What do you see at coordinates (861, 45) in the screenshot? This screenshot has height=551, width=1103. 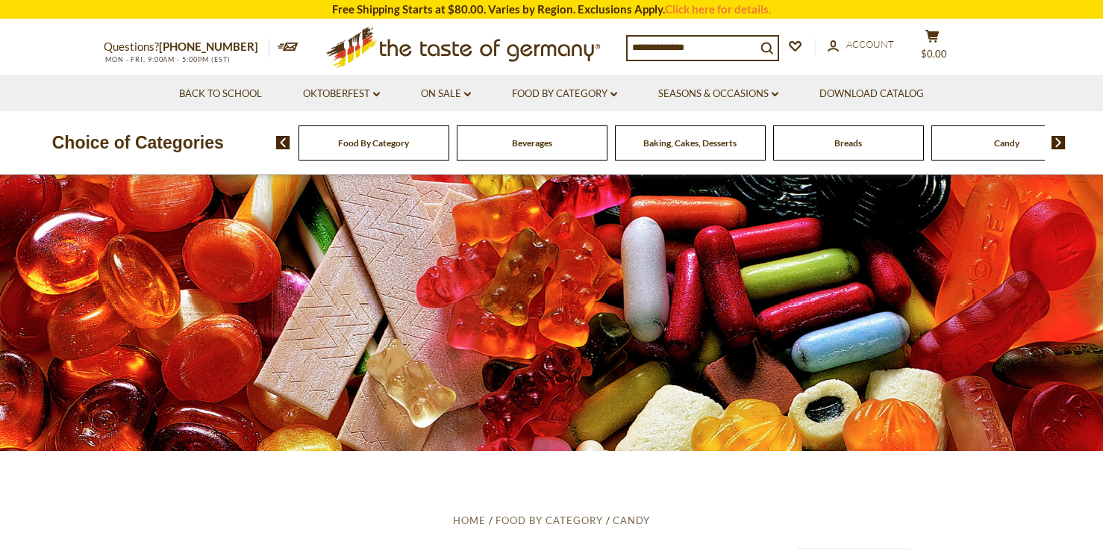 I see `a: Account` at bounding box center [861, 45].